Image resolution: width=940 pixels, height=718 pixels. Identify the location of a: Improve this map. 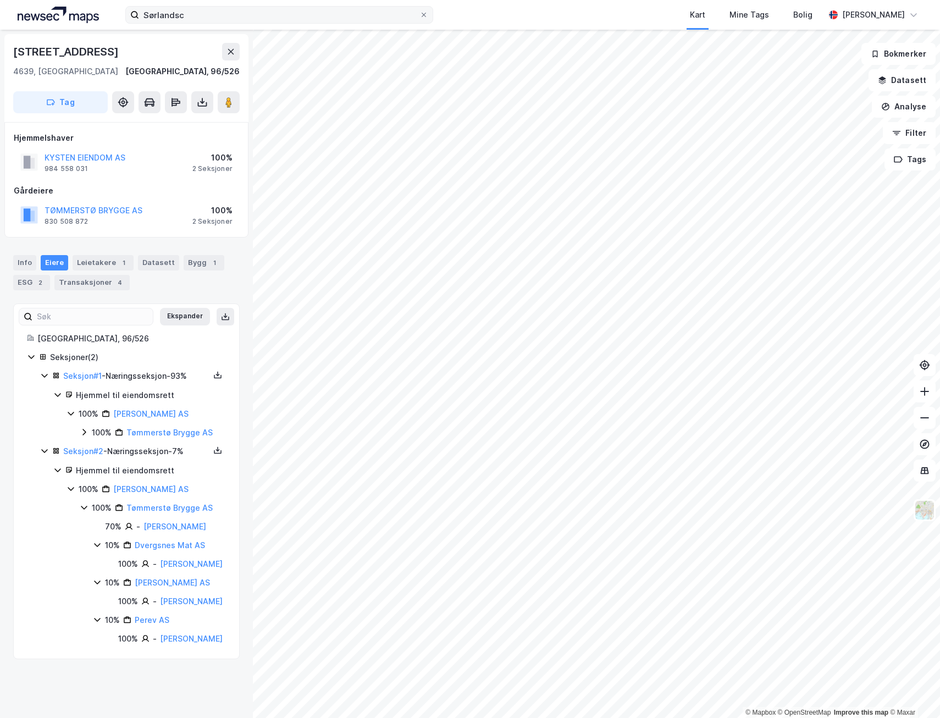
(861, 713).